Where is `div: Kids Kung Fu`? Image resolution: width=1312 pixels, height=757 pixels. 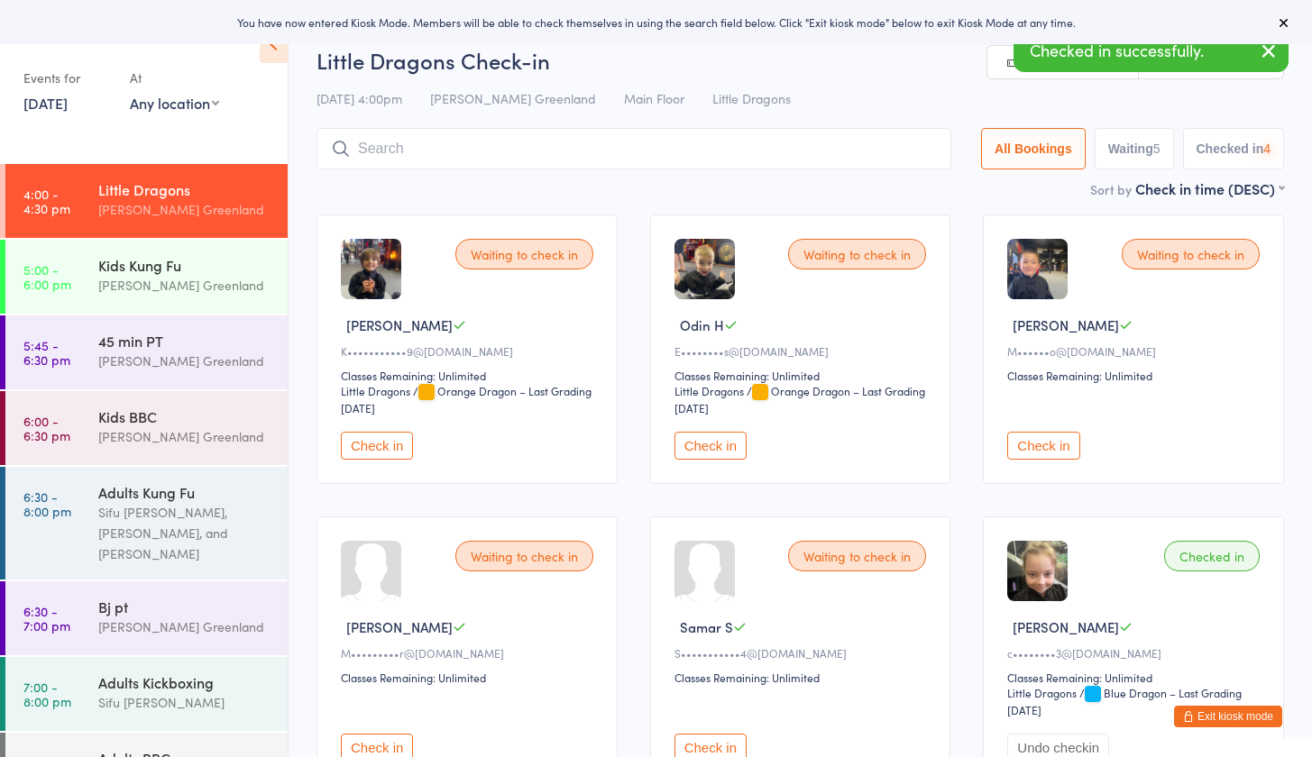 div: Kids Kung Fu is located at coordinates (185, 265).